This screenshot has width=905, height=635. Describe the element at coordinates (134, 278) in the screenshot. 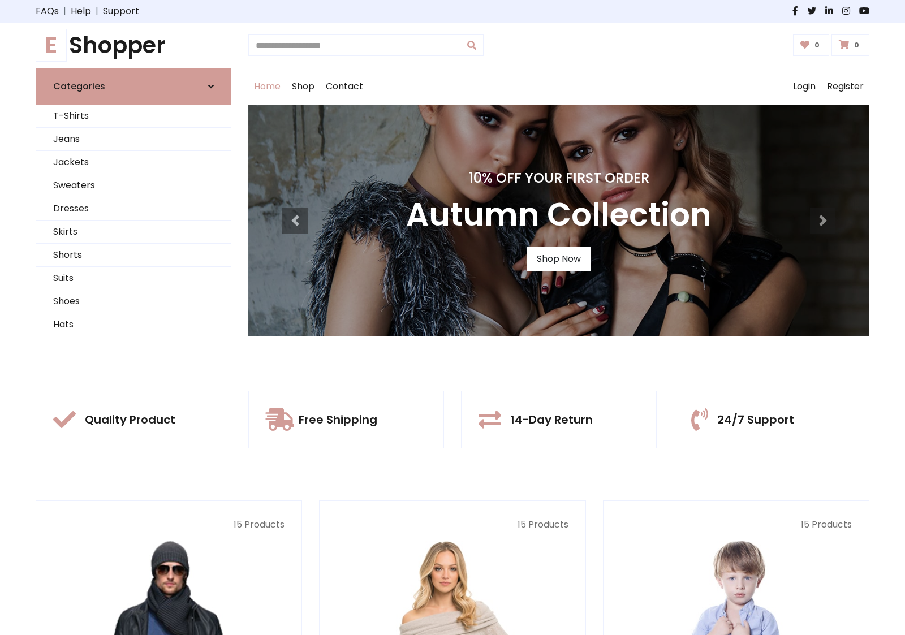

I see `a: Suits` at that location.